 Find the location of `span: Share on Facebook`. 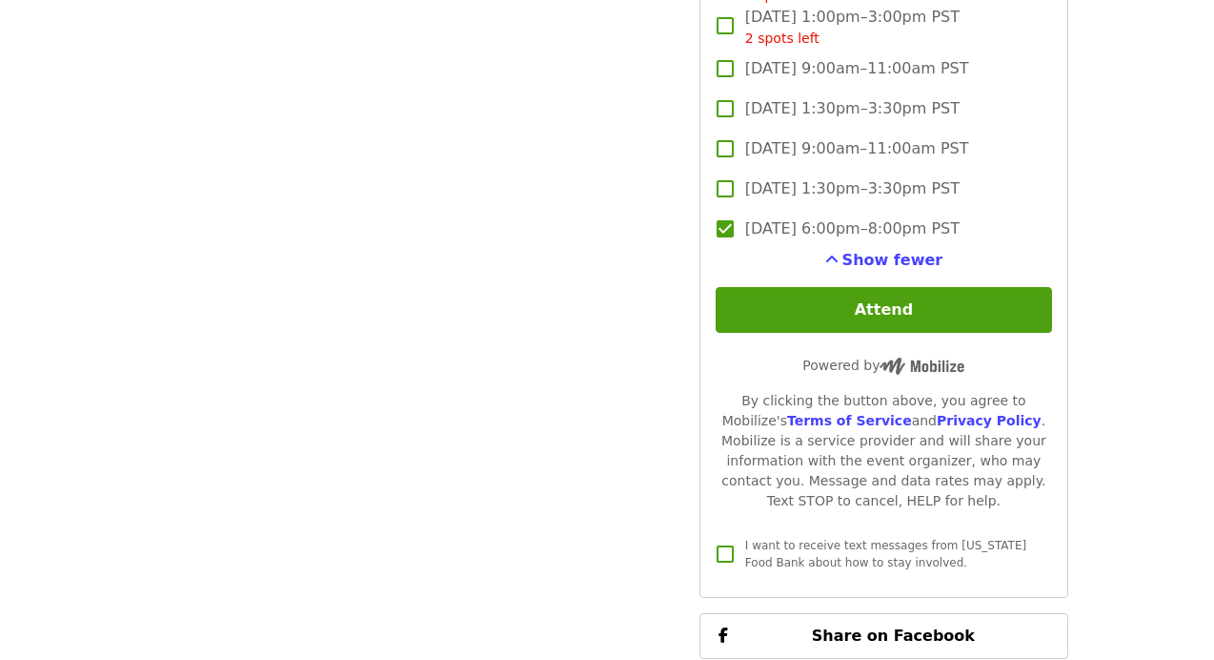

span: Share on Facebook is located at coordinates (893, 635).